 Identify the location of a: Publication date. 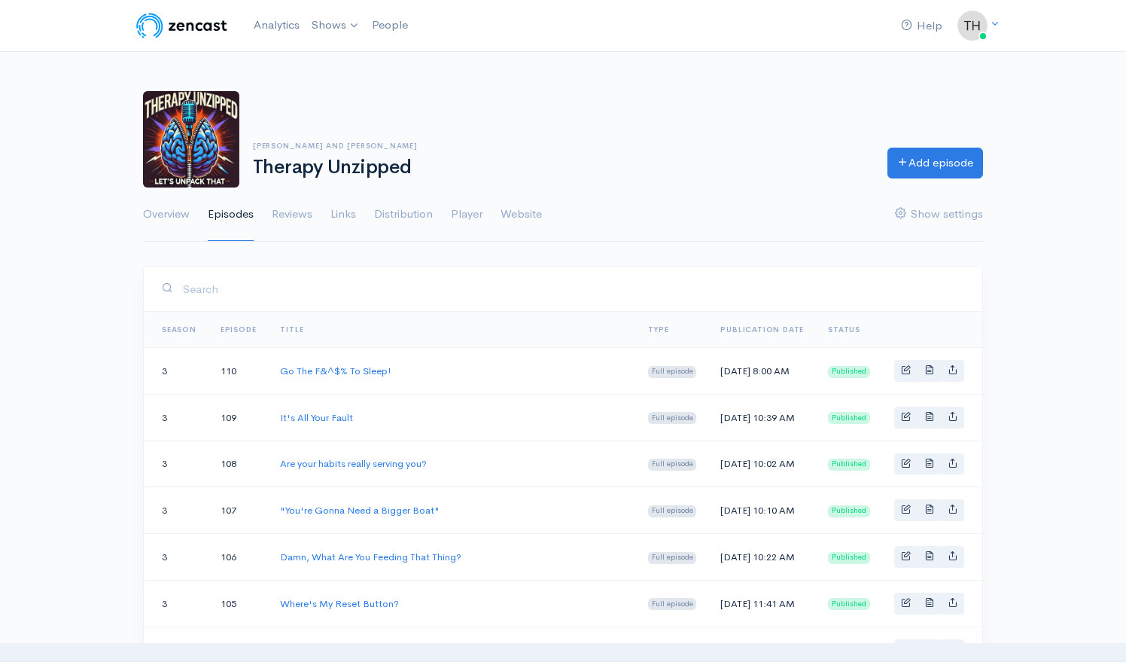
(762, 329).